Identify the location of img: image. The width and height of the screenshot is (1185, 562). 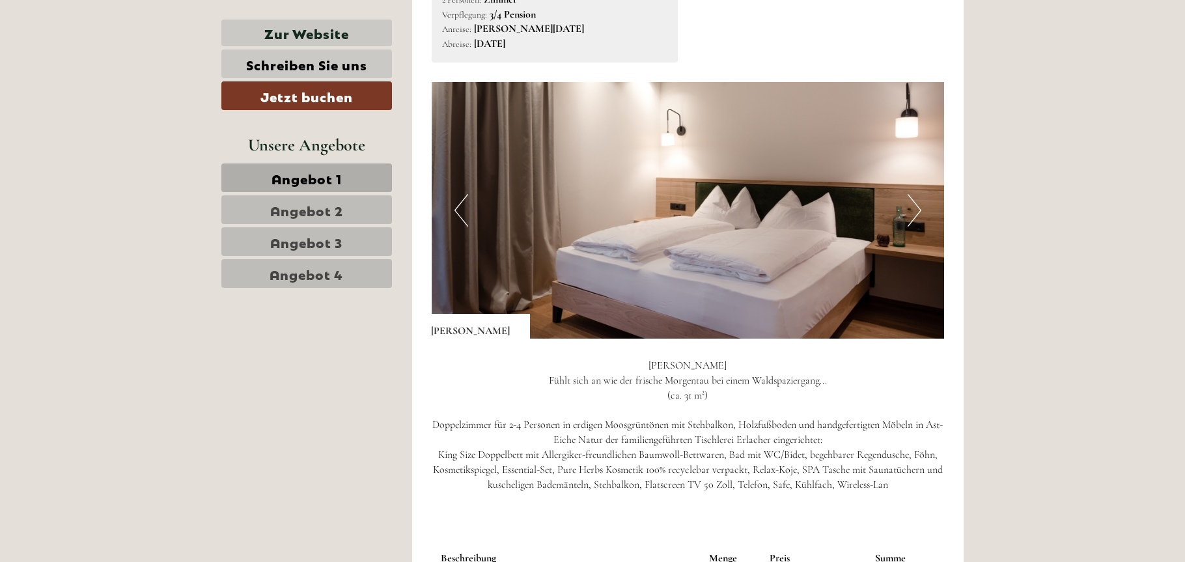
(688, 210).